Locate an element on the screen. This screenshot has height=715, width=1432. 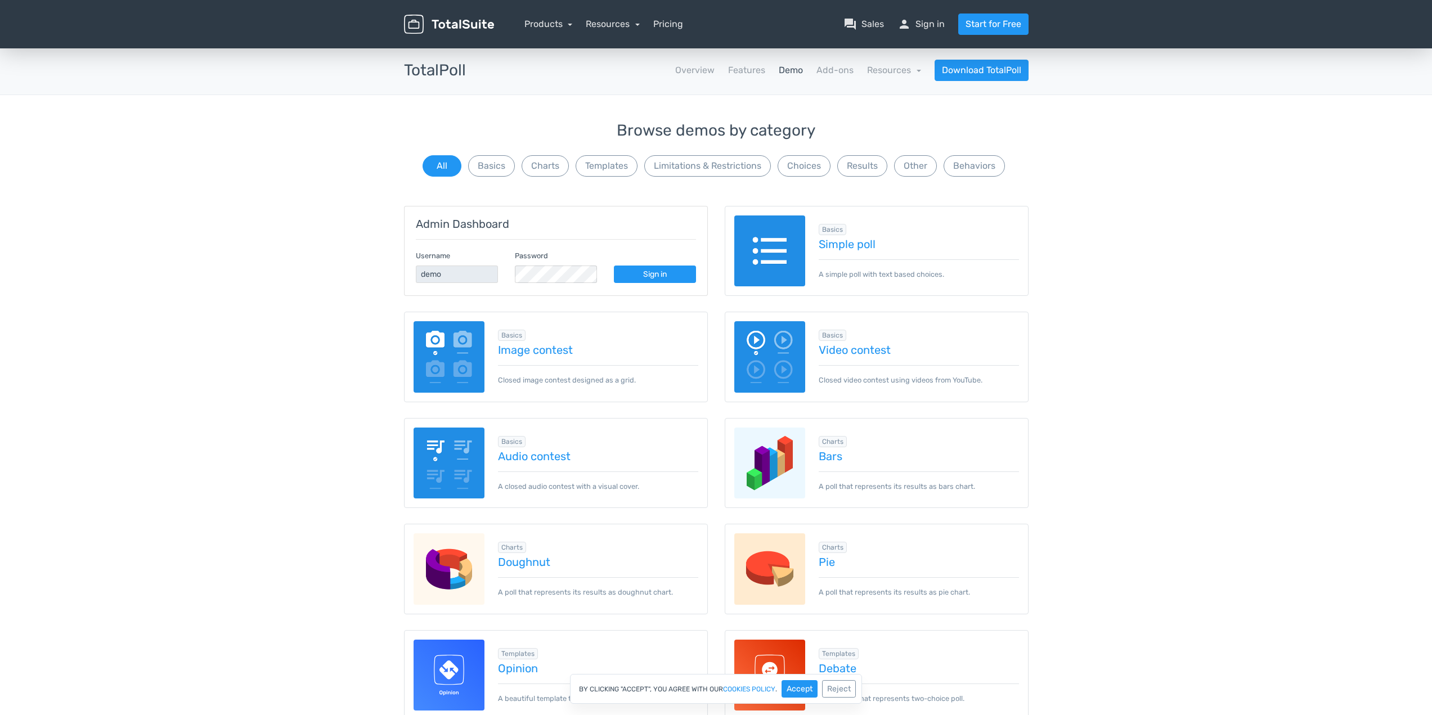
a: personSign in is located at coordinates (921, 24).